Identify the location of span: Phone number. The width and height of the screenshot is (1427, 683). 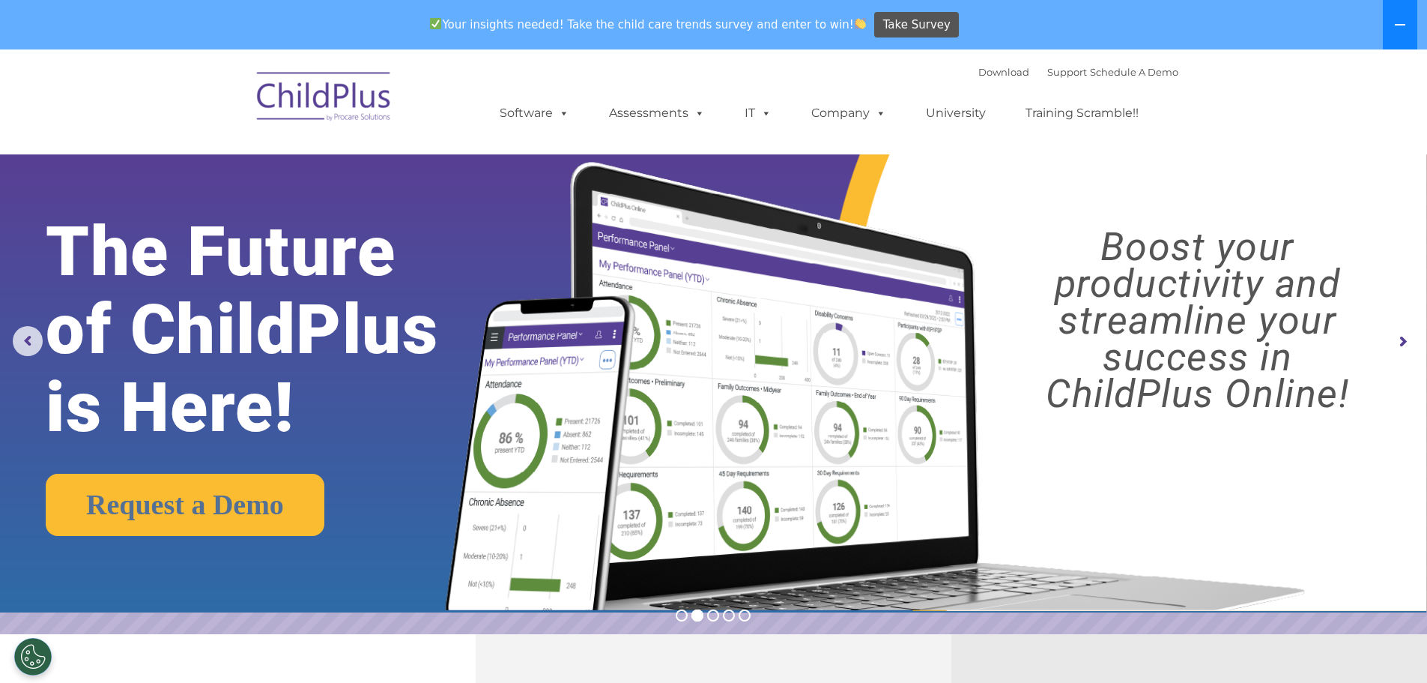
(240, 166).